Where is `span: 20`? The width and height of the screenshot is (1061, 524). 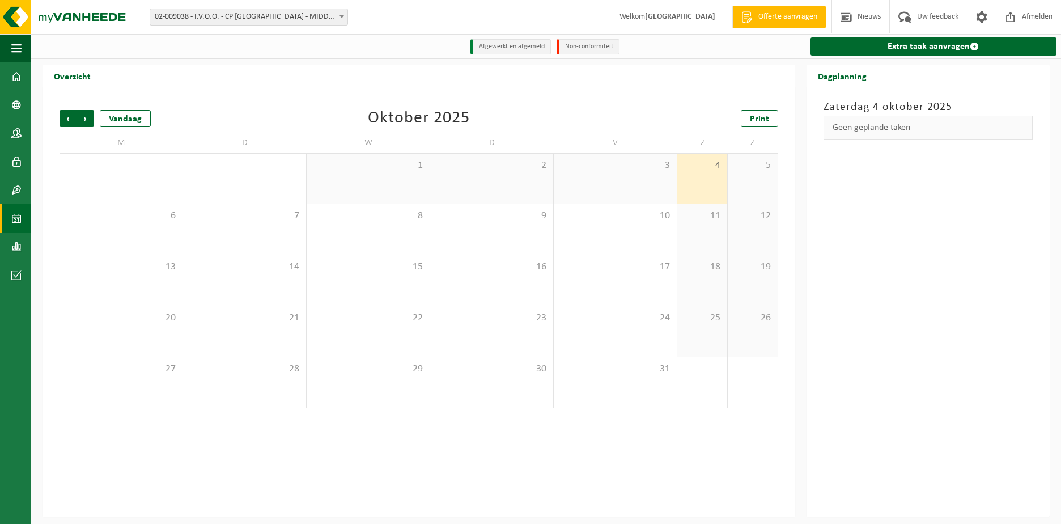 span: 20 is located at coordinates (121, 318).